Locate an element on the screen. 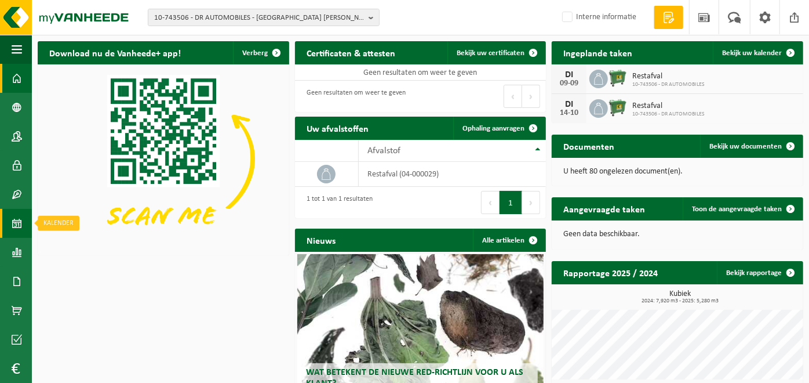  span: Bekijk uw kalender is located at coordinates (752, 53).